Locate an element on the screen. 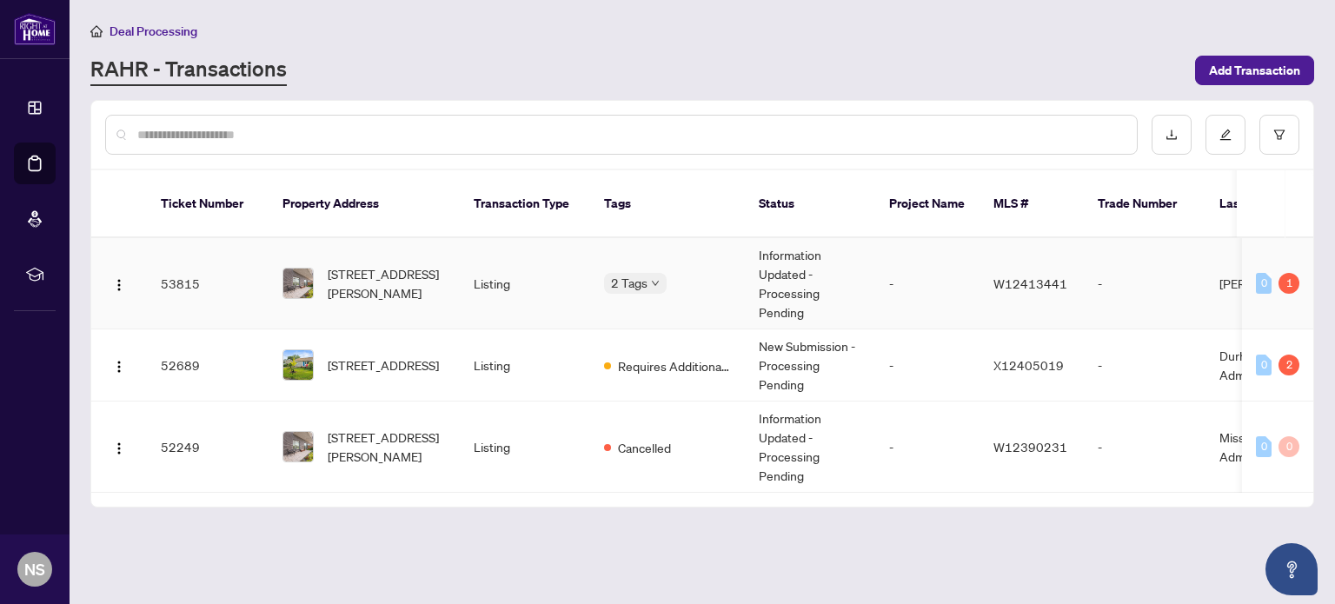  span: Requires Additional Docs is located at coordinates (674, 366).